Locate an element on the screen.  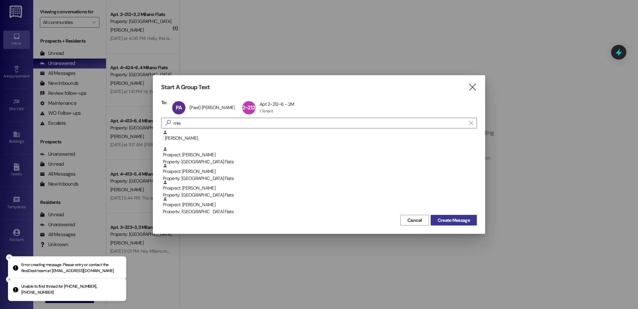
button: Cancel is located at coordinates (415, 220).